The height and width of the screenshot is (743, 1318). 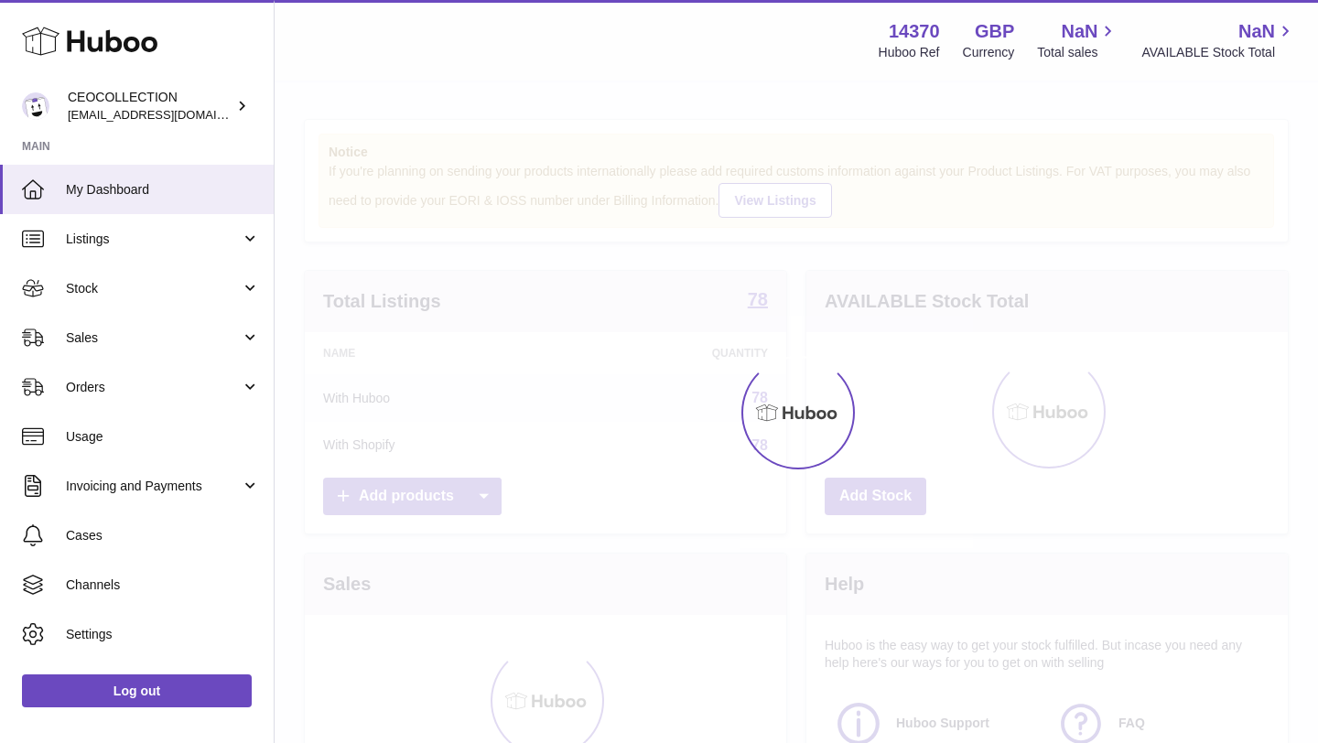 I want to click on span: AVAILABLE Stock Total, so click(x=1218, y=52).